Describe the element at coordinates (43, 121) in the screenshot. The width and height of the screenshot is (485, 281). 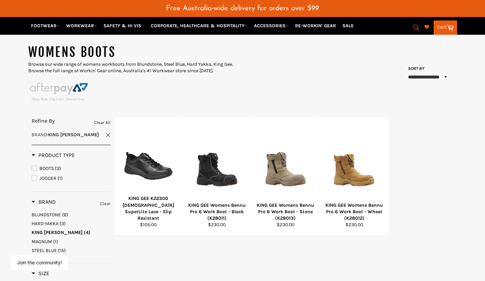
I see `span: Refine By` at that location.